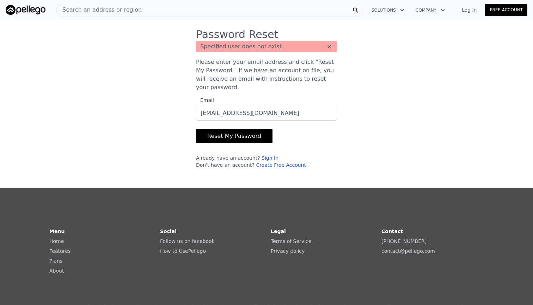 Image resolution: width=533 pixels, height=305 pixels. I want to click on strong: Contact, so click(392, 231).